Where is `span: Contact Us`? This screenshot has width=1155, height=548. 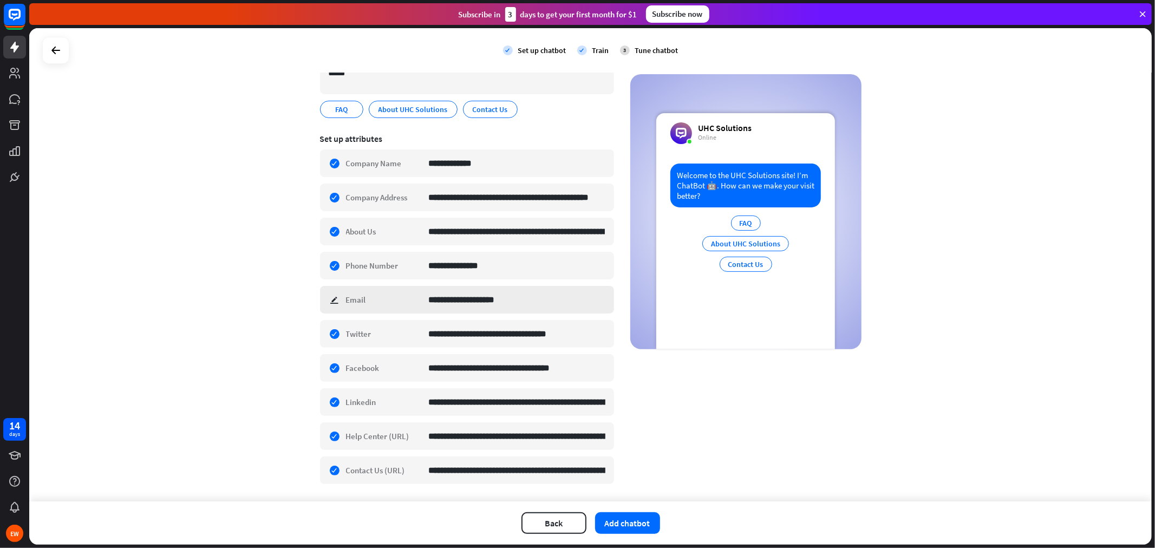 span: Contact Us is located at coordinates (490, 109).